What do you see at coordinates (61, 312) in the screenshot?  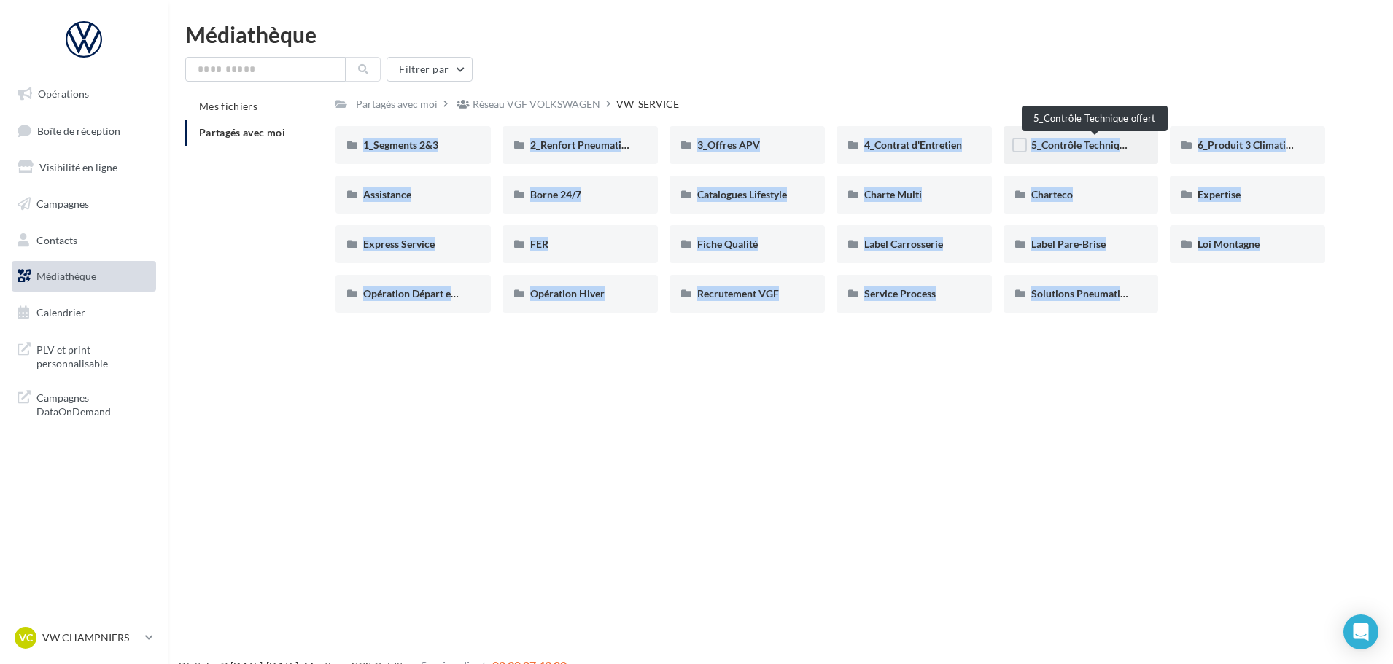 I see `span: Calendrier` at bounding box center [61, 312].